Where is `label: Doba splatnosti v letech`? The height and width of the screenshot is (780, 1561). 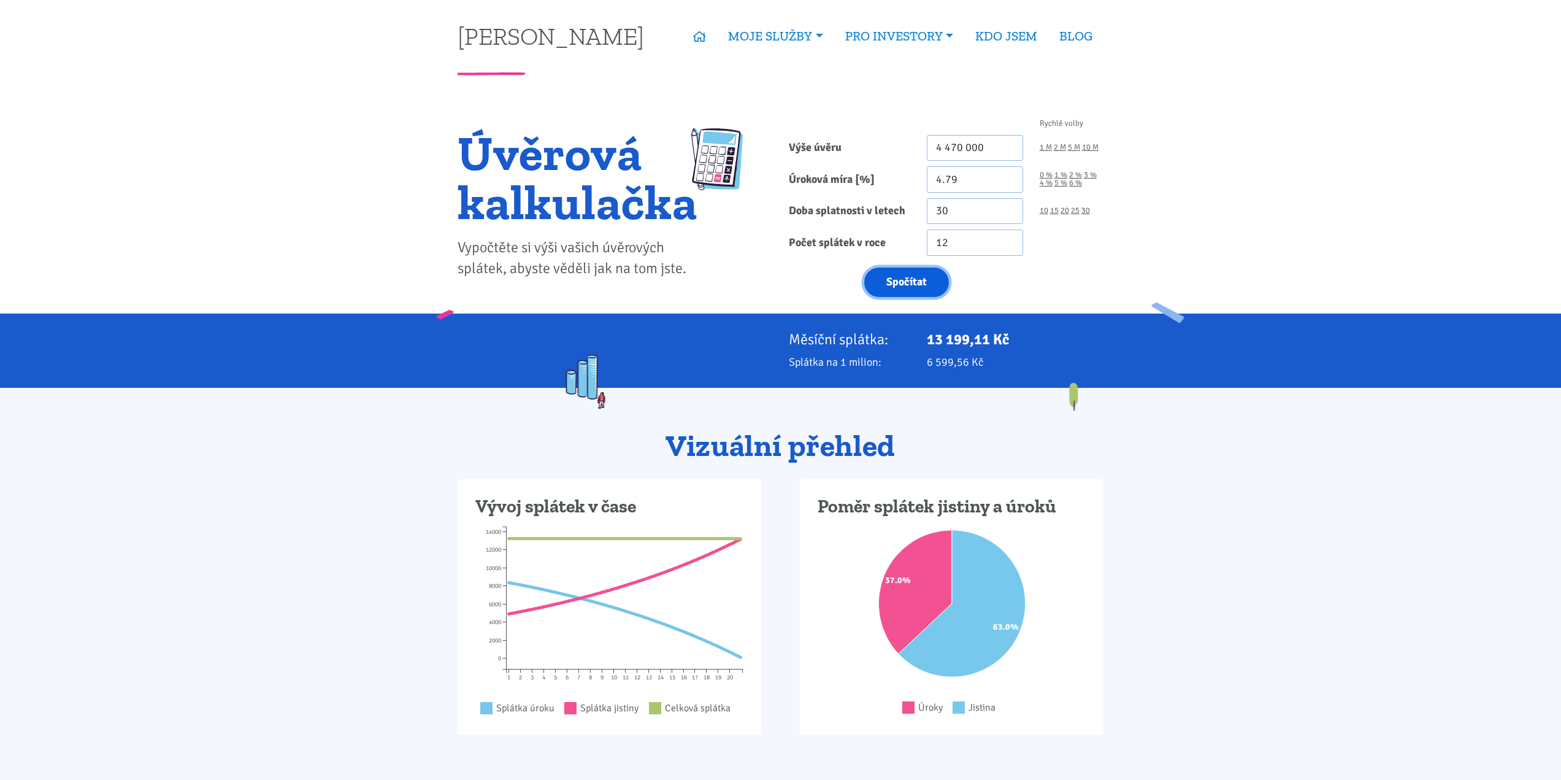 label: Doba splatnosti v letech is located at coordinates (850, 211).